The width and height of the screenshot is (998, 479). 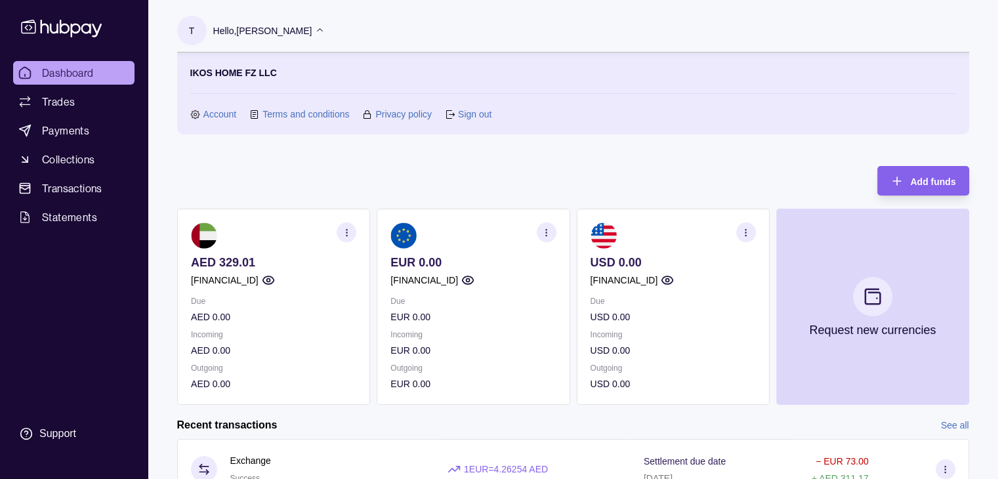 I want to click on p: IKOS HOME FZ LLC, so click(x=234, y=73).